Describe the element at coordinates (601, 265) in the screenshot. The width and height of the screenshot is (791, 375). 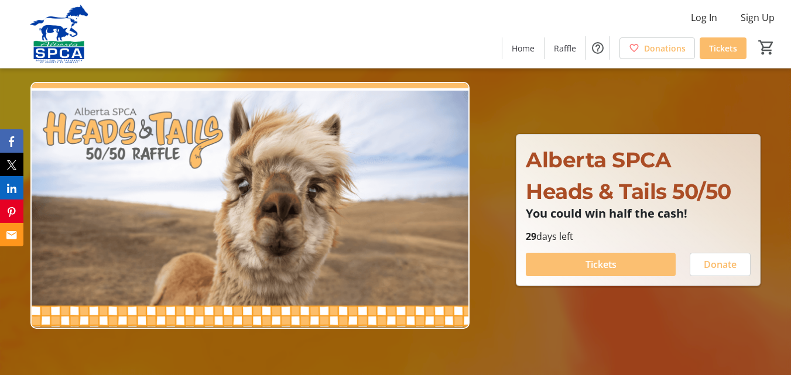
I see `button: Tickets` at that location.